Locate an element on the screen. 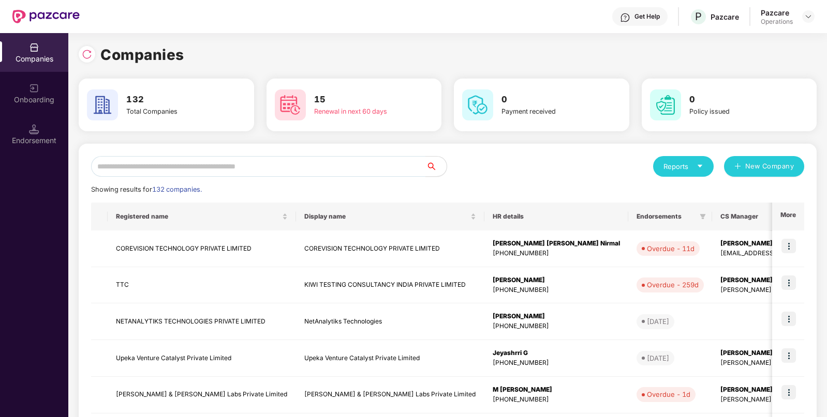 The image size is (827, 417). img: svg+xml;base64,PHN2ZyB3aWR0aD0iMjAiIGhlaWdodD0iMjAiIHZpZXdCb3g9IjAgMCAyMCAyMCIgZmlsbD0ibm9uZSIgeG... is located at coordinates (34, 88).